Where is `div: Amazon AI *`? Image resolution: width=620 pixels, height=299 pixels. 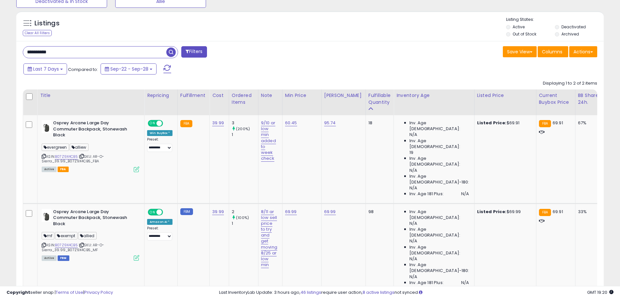
div: Amazon AI * is located at coordinates (160, 222).